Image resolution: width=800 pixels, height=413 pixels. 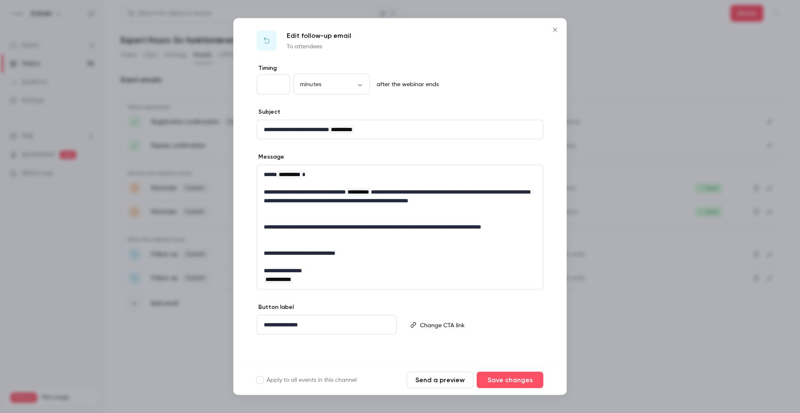 I want to click on label: Button label, so click(x=275, y=307).